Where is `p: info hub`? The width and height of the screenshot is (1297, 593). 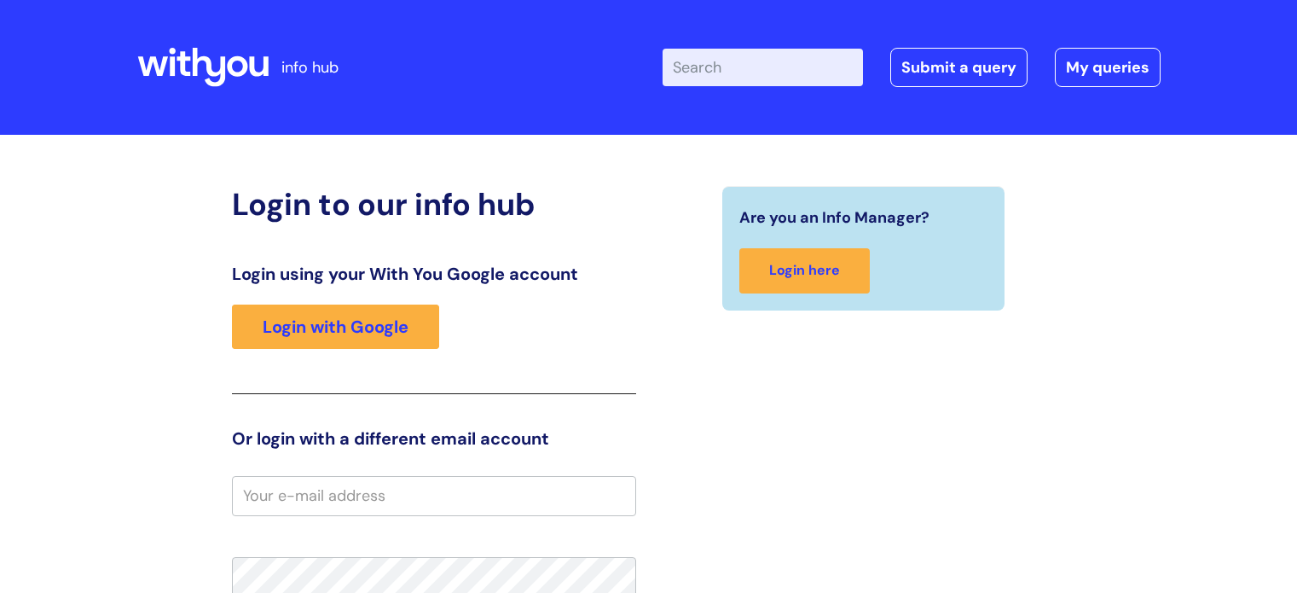 p: info hub is located at coordinates (310, 67).